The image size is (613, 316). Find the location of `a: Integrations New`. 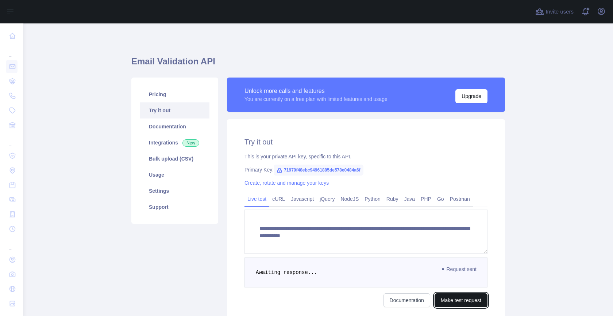

a: Integrations New is located at coordinates (175, 142).